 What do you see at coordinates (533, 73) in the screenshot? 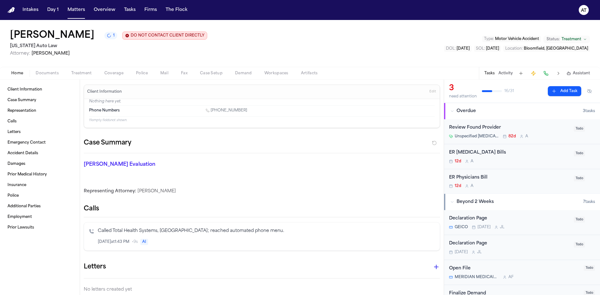
I see `button: Create Immediate Task` at bounding box center [533, 73].